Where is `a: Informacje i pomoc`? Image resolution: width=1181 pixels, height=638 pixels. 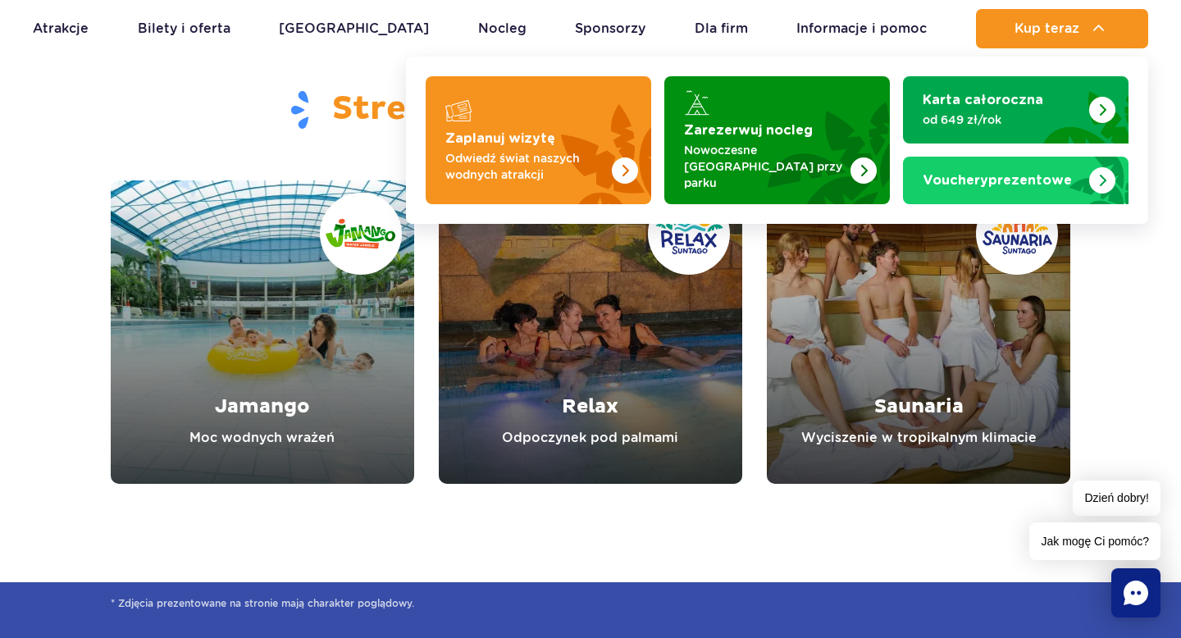 a: Informacje i pomoc is located at coordinates (861, 29).